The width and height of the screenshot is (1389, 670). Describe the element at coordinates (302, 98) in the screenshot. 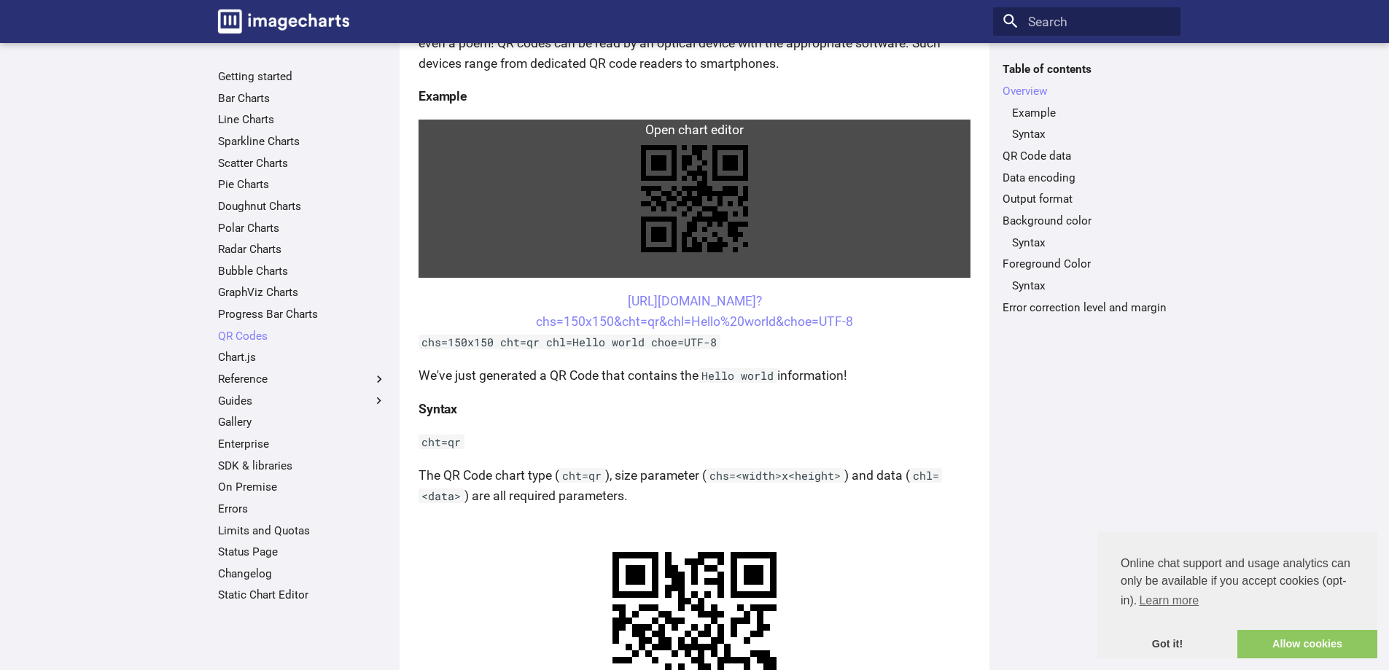

I see `a: Bar Charts` at that location.